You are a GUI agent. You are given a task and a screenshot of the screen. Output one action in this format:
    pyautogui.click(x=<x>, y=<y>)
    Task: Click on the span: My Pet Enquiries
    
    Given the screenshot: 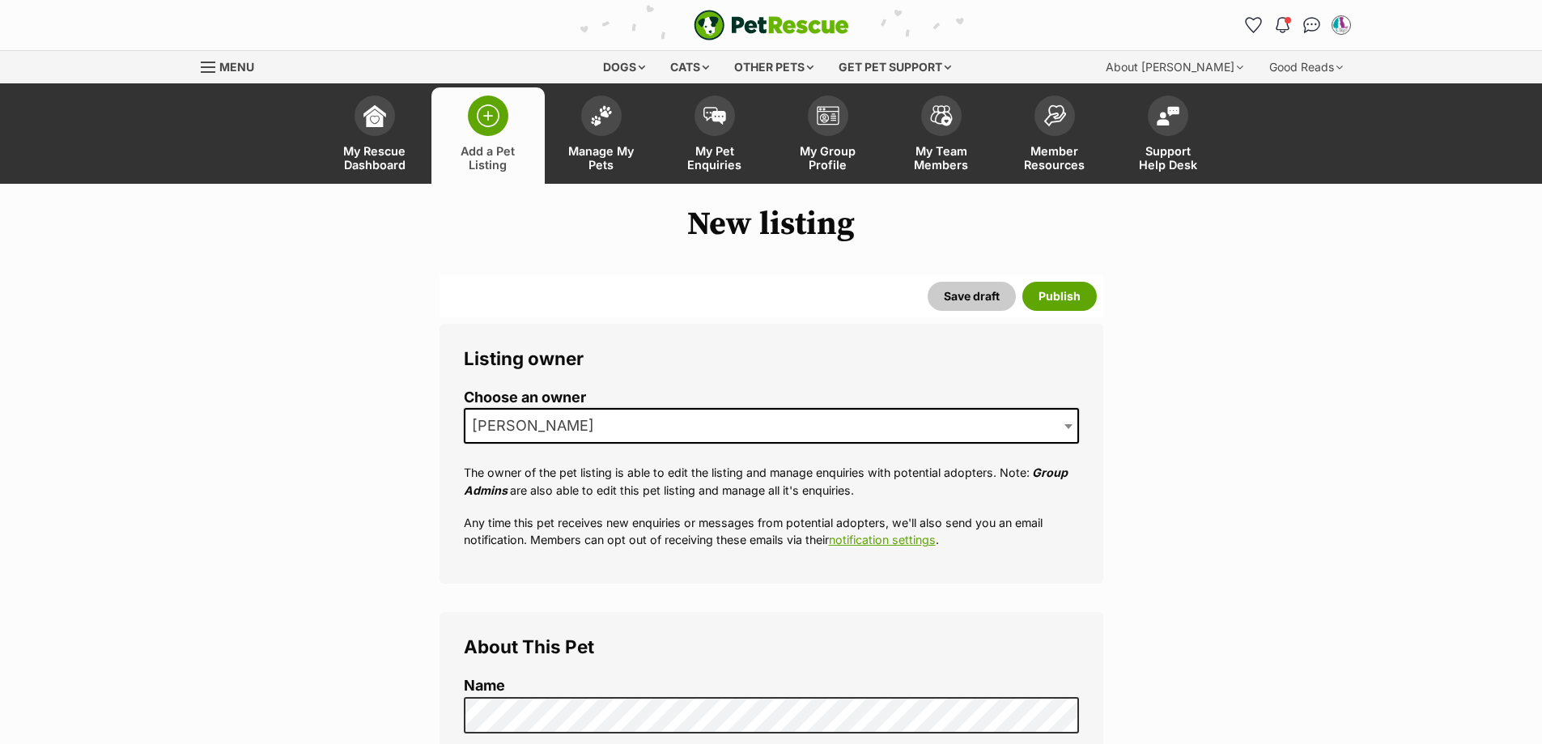 What is the action you would take?
    pyautogui.click(x=715, y=158)
    